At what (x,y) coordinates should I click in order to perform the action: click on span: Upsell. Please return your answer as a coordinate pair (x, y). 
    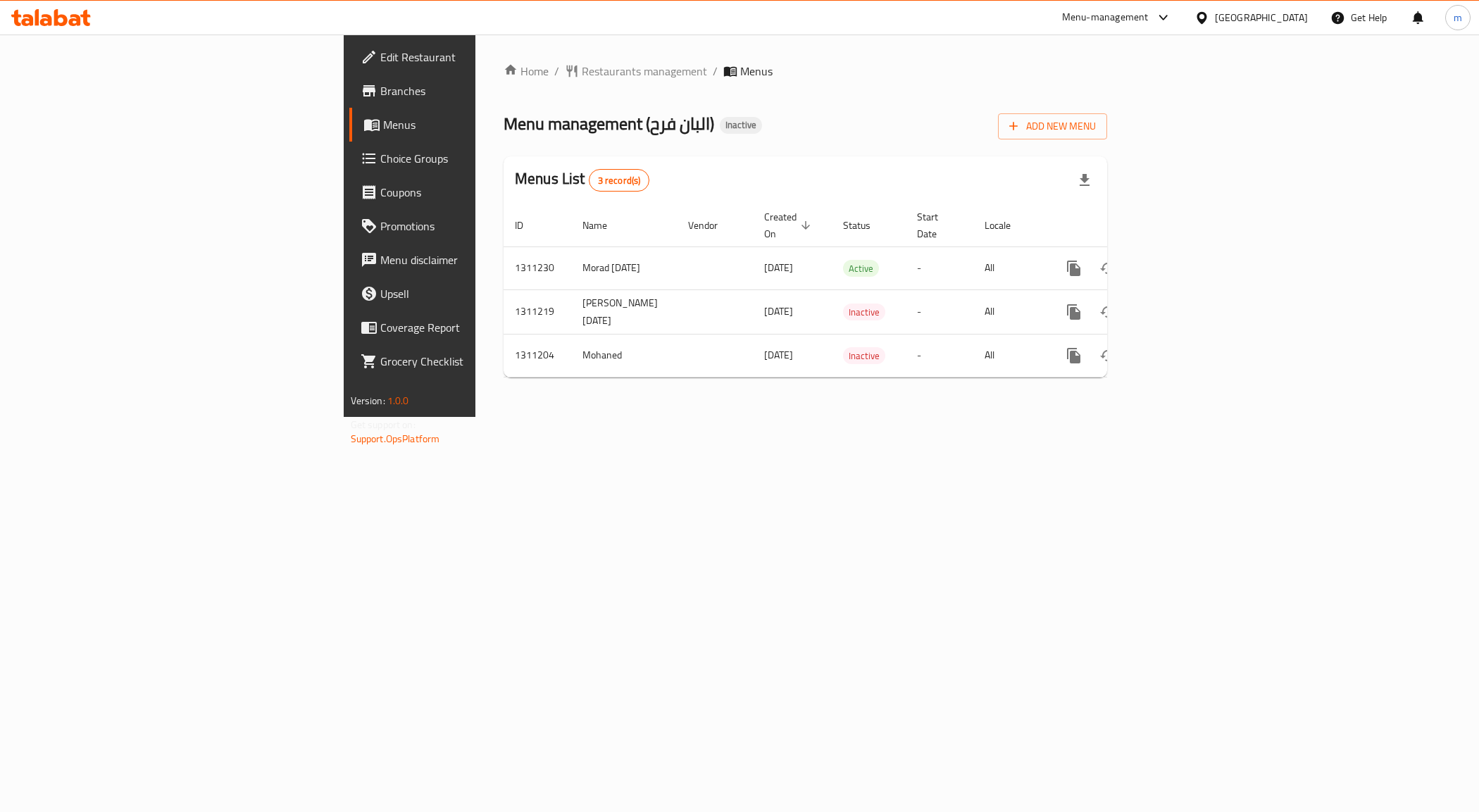
    Looking at the image, I should click on (480, 294).